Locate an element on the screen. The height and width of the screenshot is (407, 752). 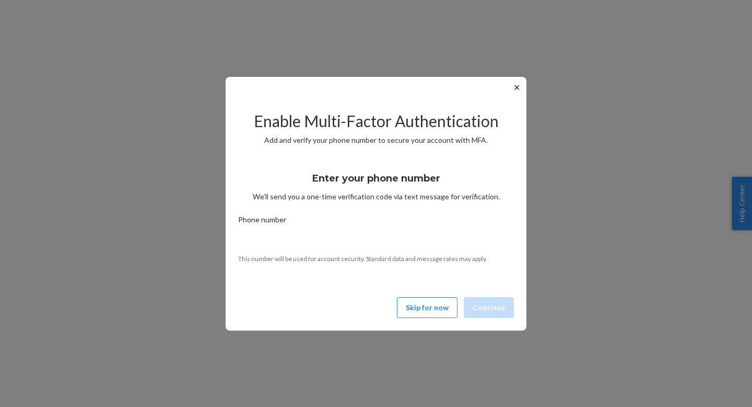
div: We’ll send you a one-time verification code via text message for verification. is located at coordinates (376, 182).